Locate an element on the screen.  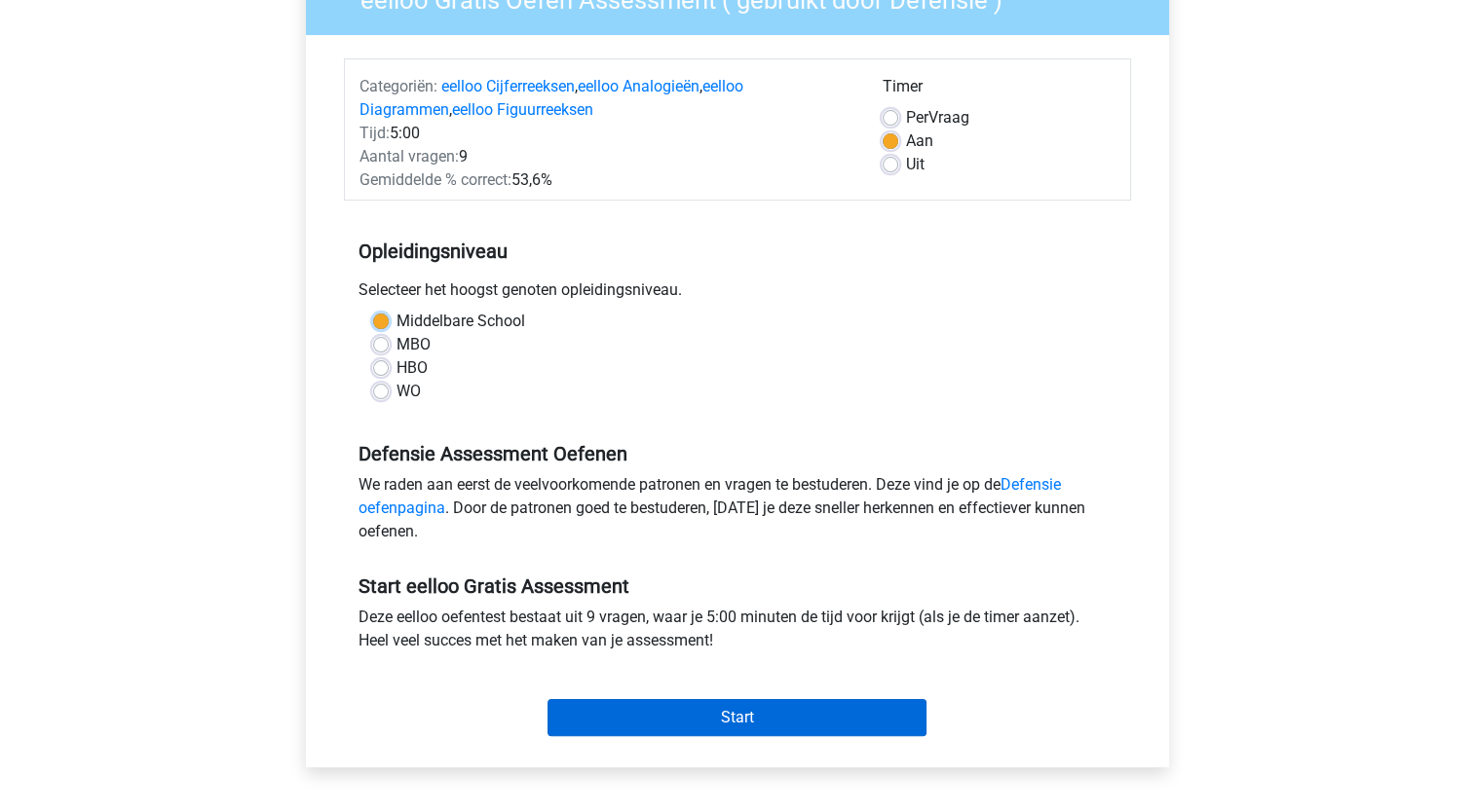
a: eelloo Cijferreeksen is located at coordinates (508, 86).